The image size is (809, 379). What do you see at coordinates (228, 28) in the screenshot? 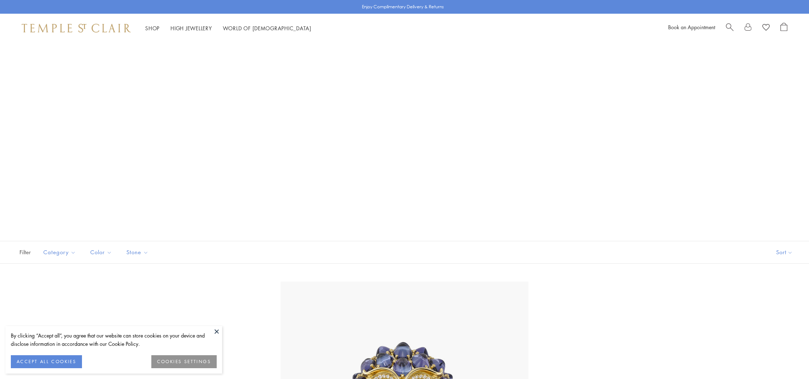
I see `nav: Main navigation` at bounding box center [228, 28].